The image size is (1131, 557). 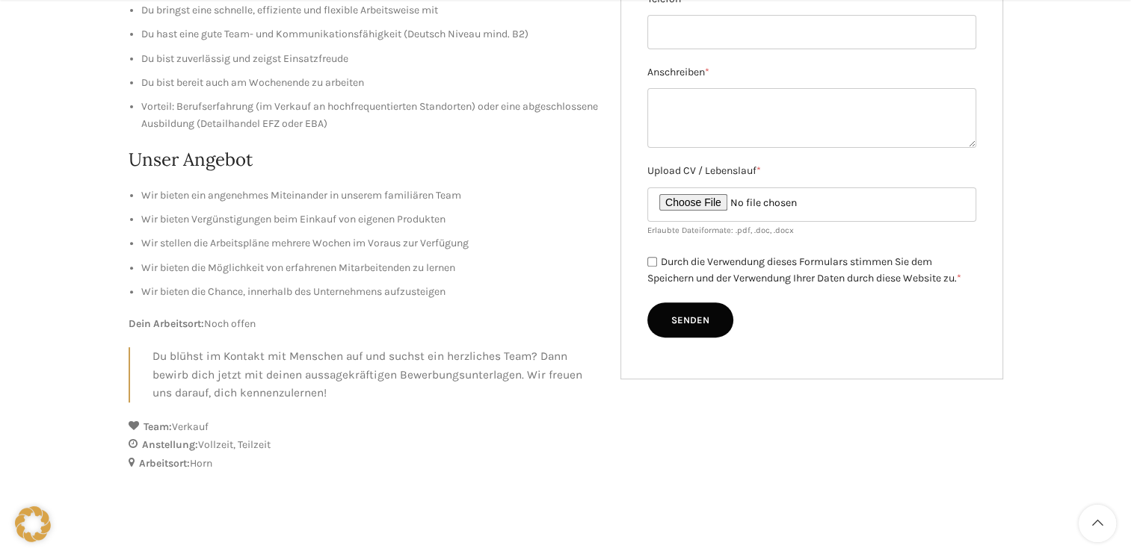 I want to click on li: Wir bieten die Möglichkeit von erfahrenen Mitarbeitenden zu lernen, so click(x=370, y=268).